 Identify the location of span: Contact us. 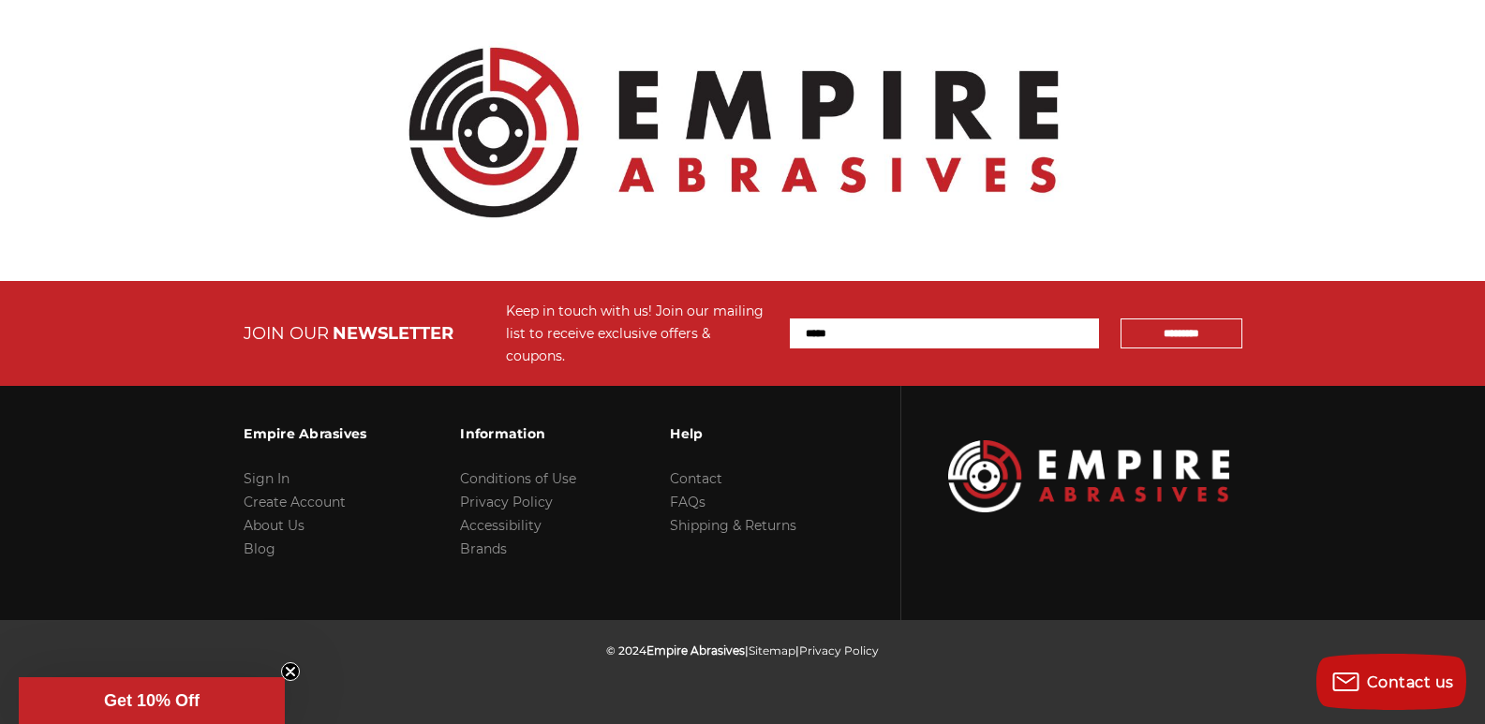
(1410, 682).